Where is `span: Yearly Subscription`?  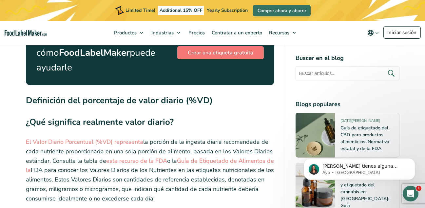
span: Yearly Subscription is located at coordinates (227, 10).